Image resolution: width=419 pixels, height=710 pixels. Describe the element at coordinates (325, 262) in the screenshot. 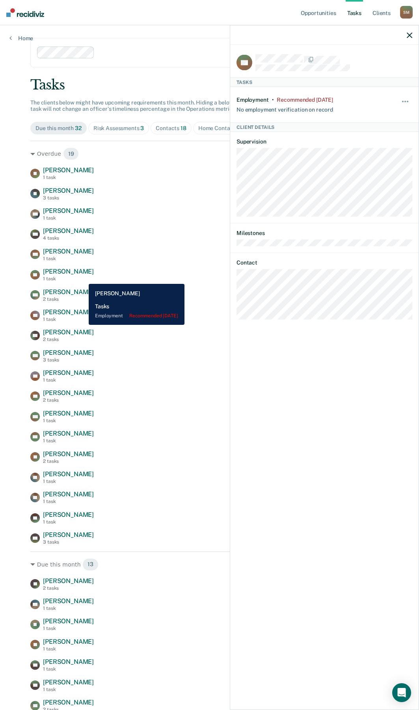

I see `dt: Contact` at that location.